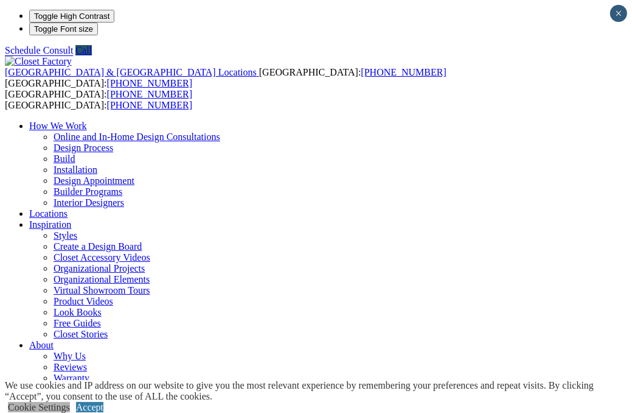 Image resolution: width=632 pixels, height=413 pixels. I want to click on a: Design Appointment, so click(94, 180).